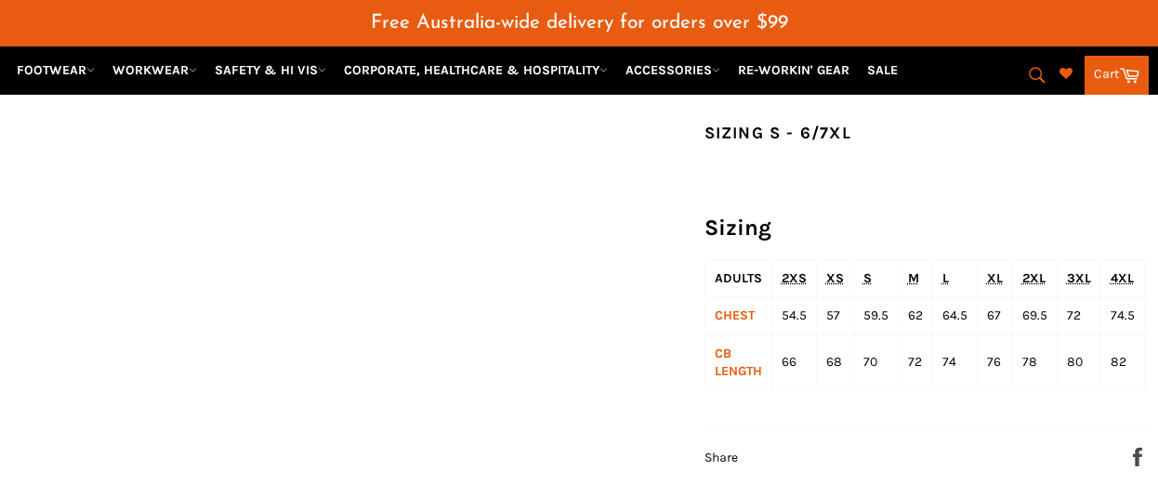  Describe the element at coordinates (1034, 362) in the screenshot. I see `td: 78` at that location.